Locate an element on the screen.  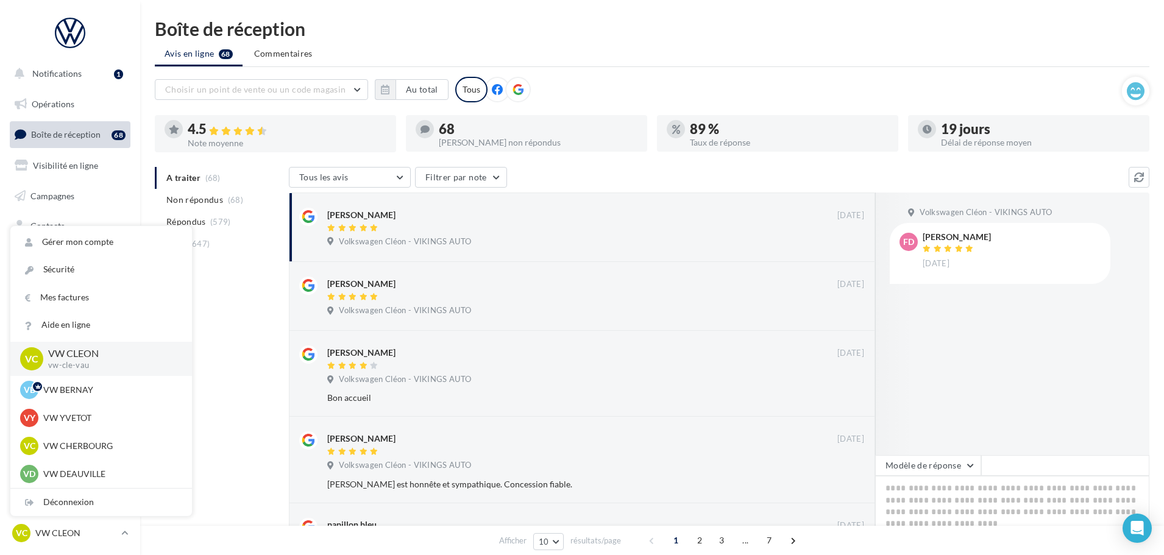
button: Notifications 1 is located at coordinates (68, 74).